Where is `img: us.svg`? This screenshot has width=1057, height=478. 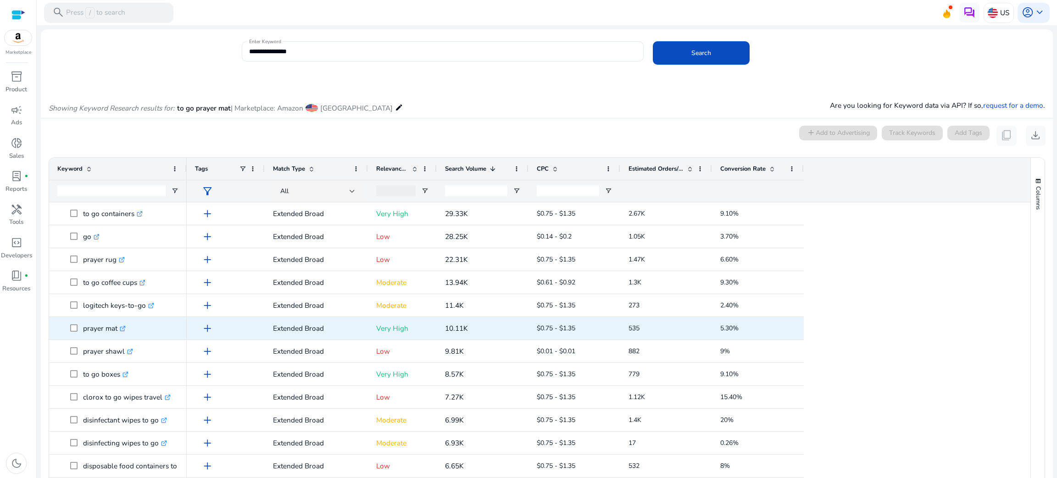
img: us.svg is located at coordinates (993, 13).